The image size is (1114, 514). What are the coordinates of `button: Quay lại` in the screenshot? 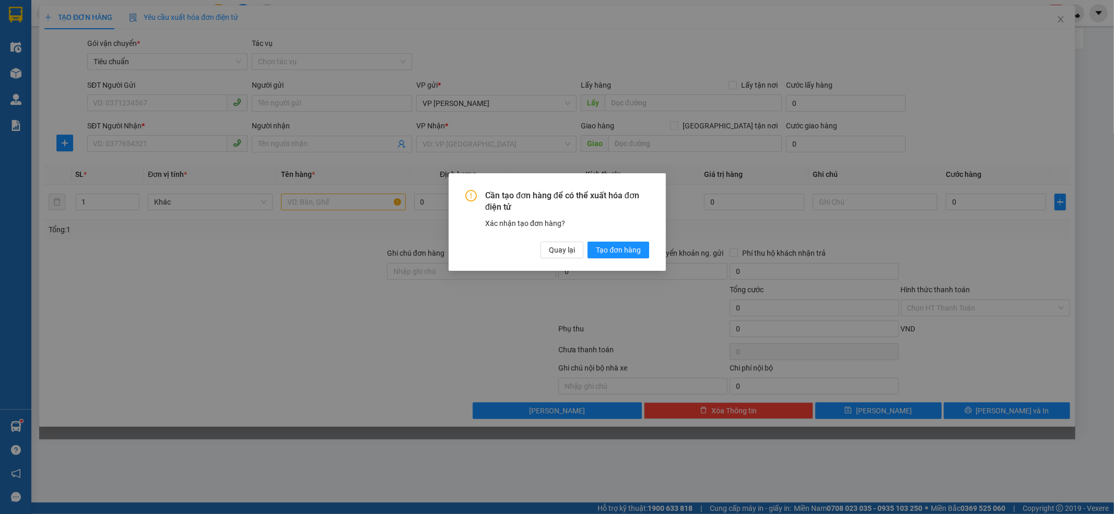 It's located at (562, 250).